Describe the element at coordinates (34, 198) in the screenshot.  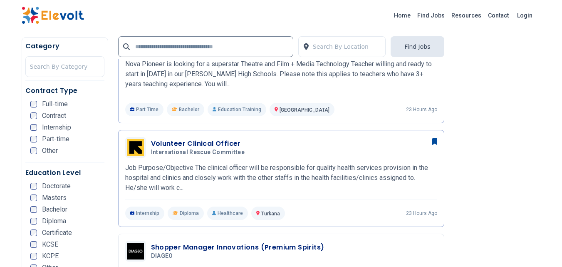
I see `input: Masters` at that location.